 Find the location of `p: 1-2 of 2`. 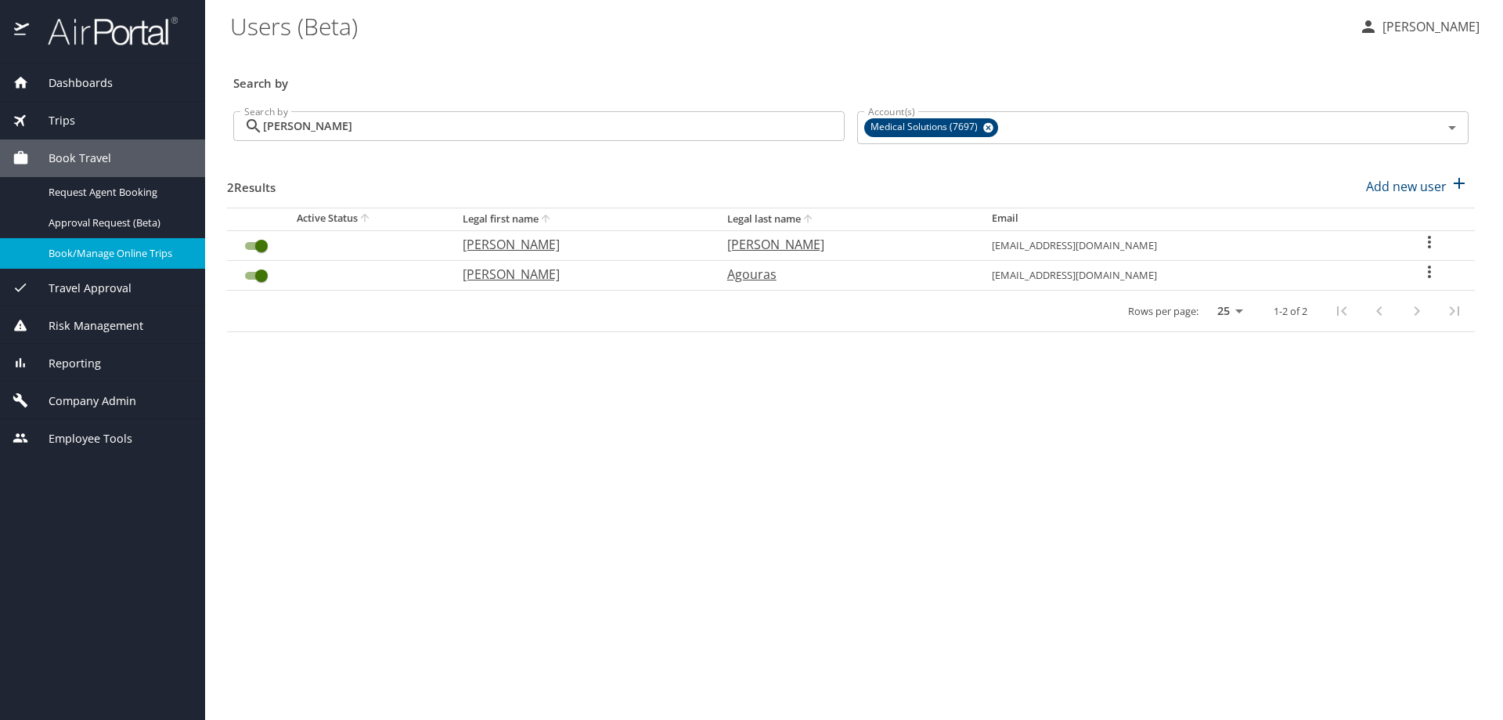

p: 1-2 of 2 is located at coordinates (1290, 311).